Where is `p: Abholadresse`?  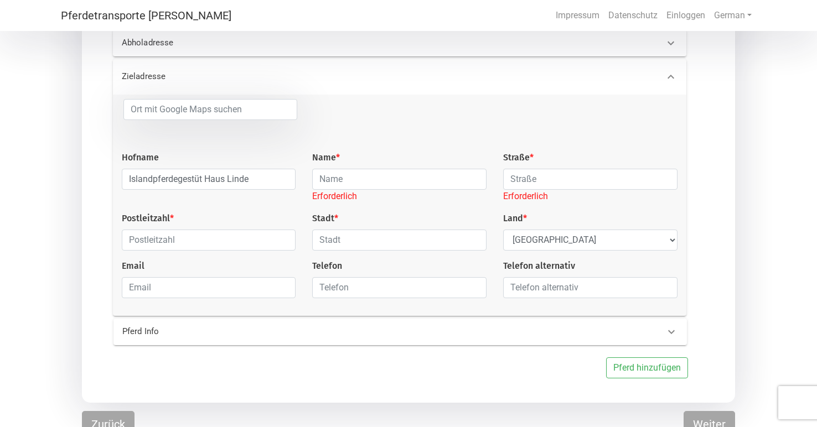 p: Abholadresse is located at coordinates (247, 43).